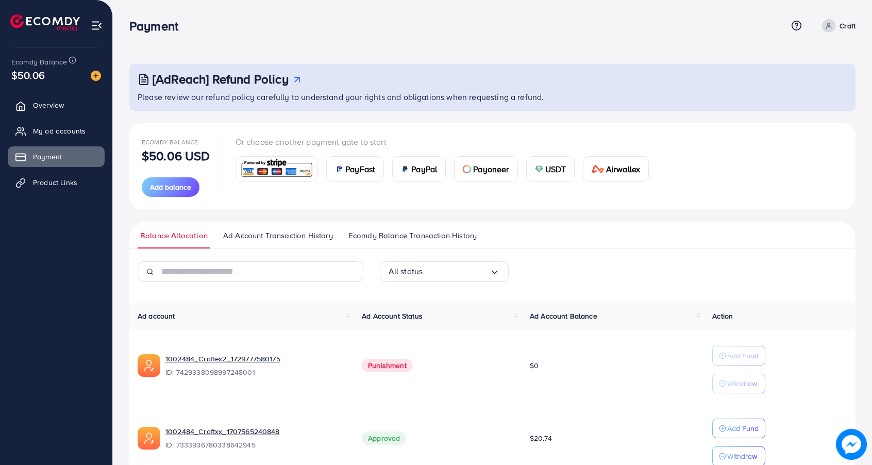 This screenshot has width=872, height=465. Describe the element at coordinates (55, 182) in the screenshot. I see `span: Product Links` at that location.